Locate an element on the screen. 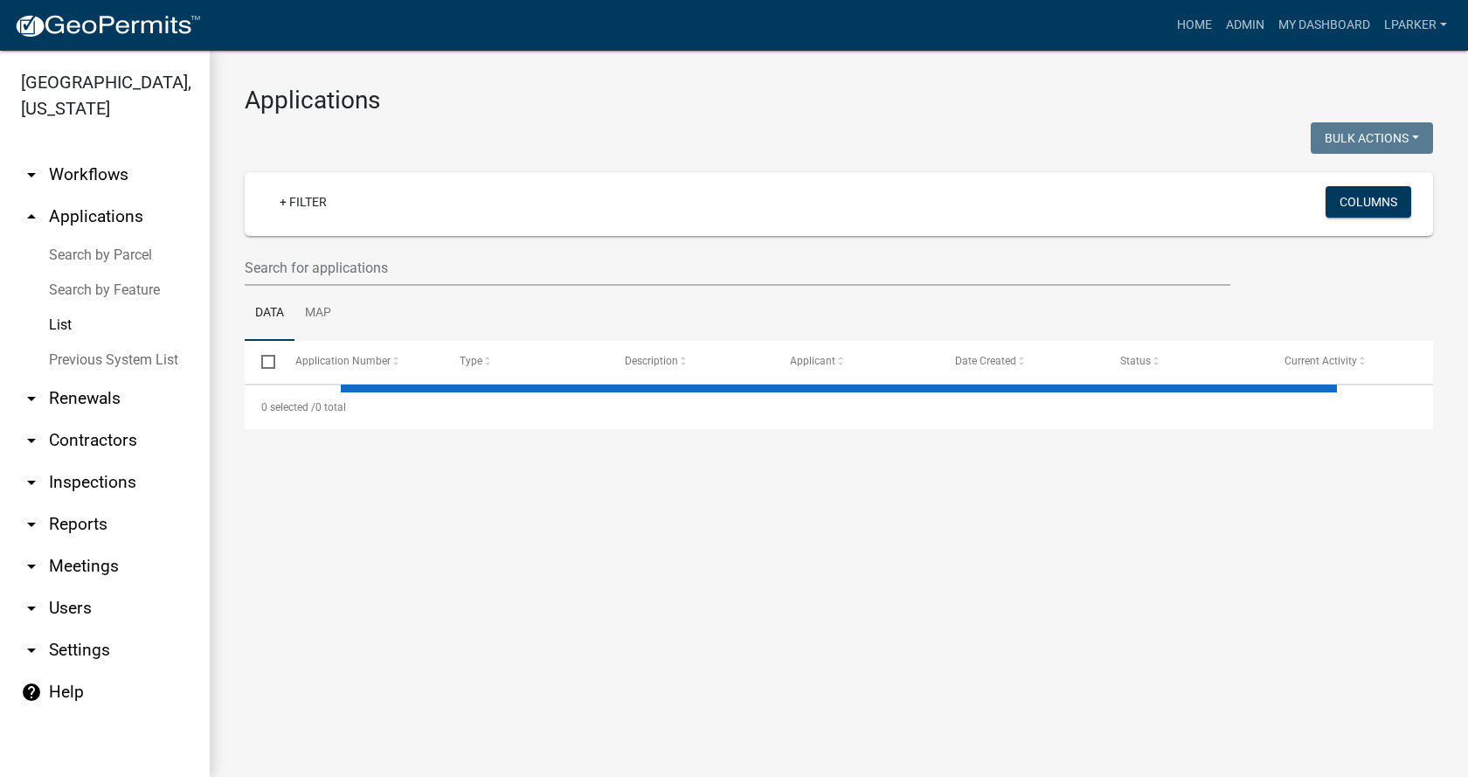  i: arrow_drop_up is located at coordinates (31, 217).